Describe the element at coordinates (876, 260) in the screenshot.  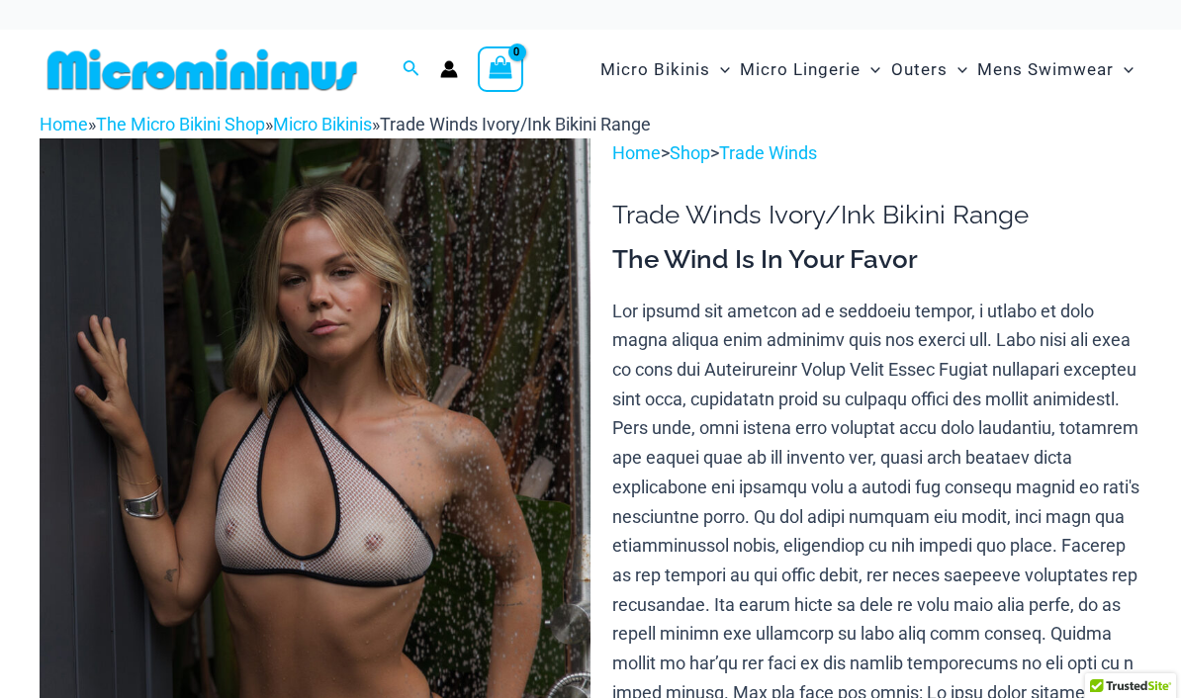
I see `h3: The Wind Is In Your Favor` at that location.